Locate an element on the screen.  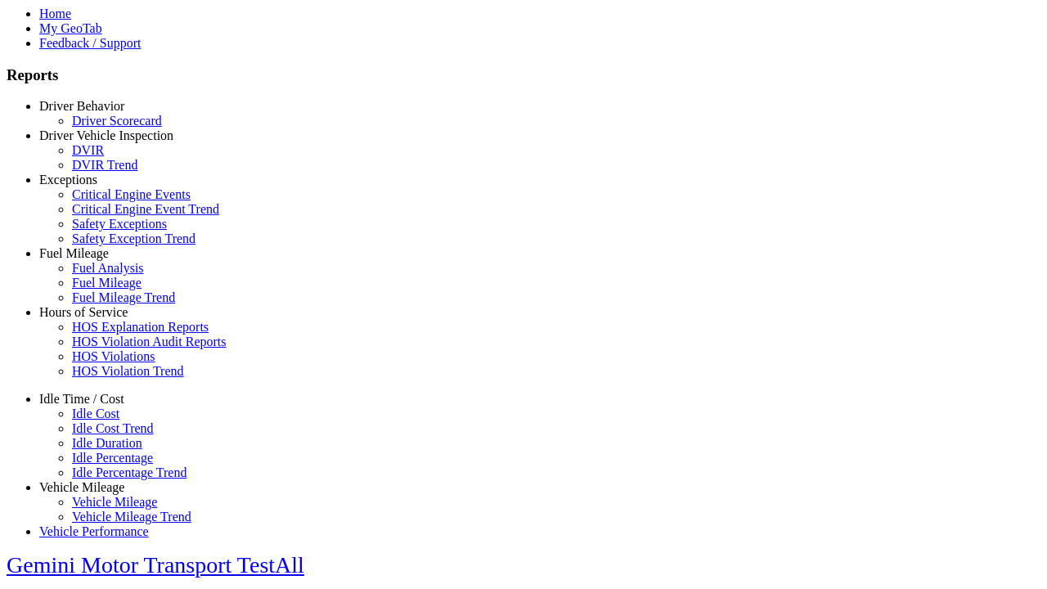
a: Safety Exceptions is located at coordinates (119, 223).